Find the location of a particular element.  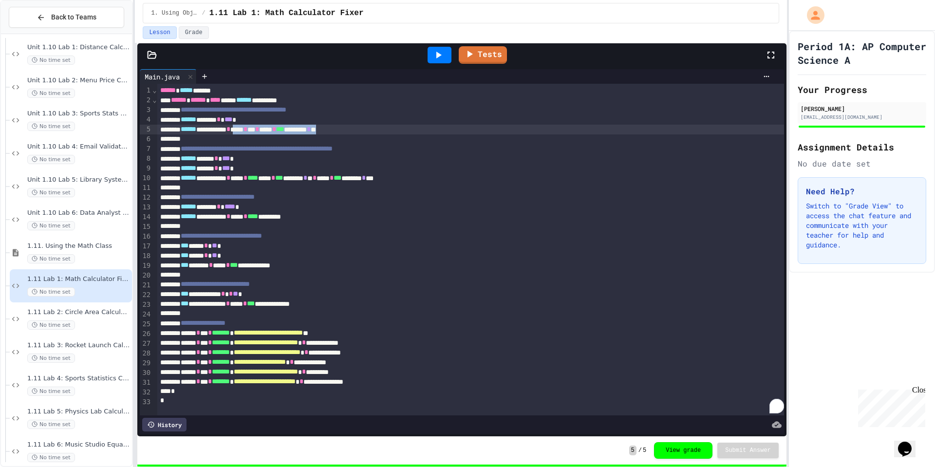

div: Chat with us now!Close is located at coordinates (36, 33).